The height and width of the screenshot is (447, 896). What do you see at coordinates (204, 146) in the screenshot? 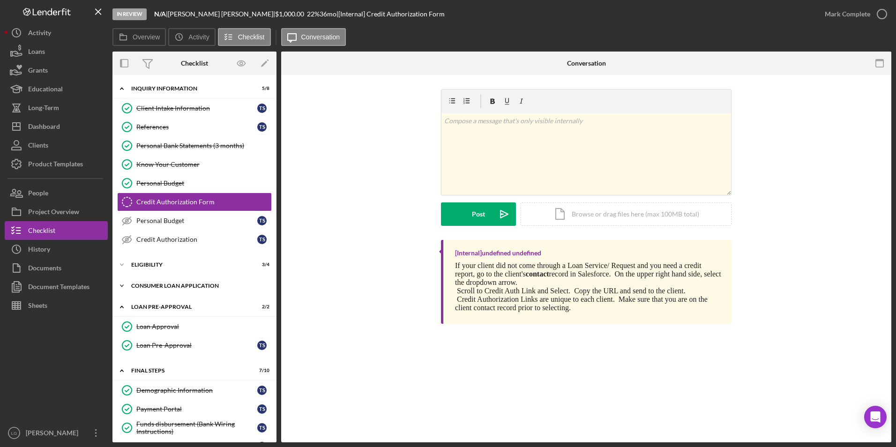
I see `div: Personal Bank Statements (3 months)` at bounding box center [204, 146].